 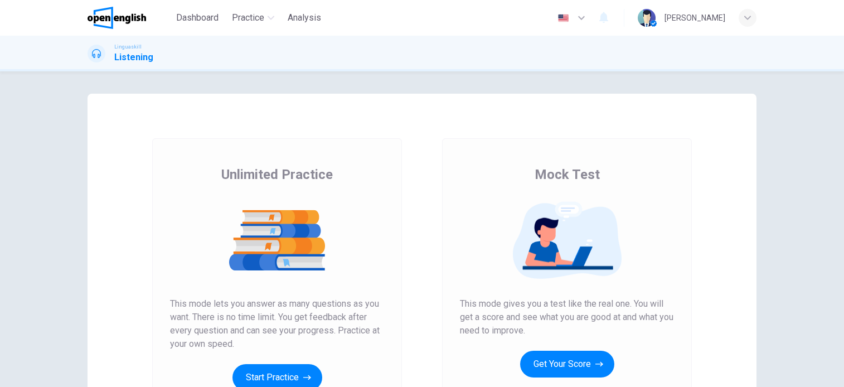 I want to click on a: OpenEnglish logo, so click(x=129, y=18).